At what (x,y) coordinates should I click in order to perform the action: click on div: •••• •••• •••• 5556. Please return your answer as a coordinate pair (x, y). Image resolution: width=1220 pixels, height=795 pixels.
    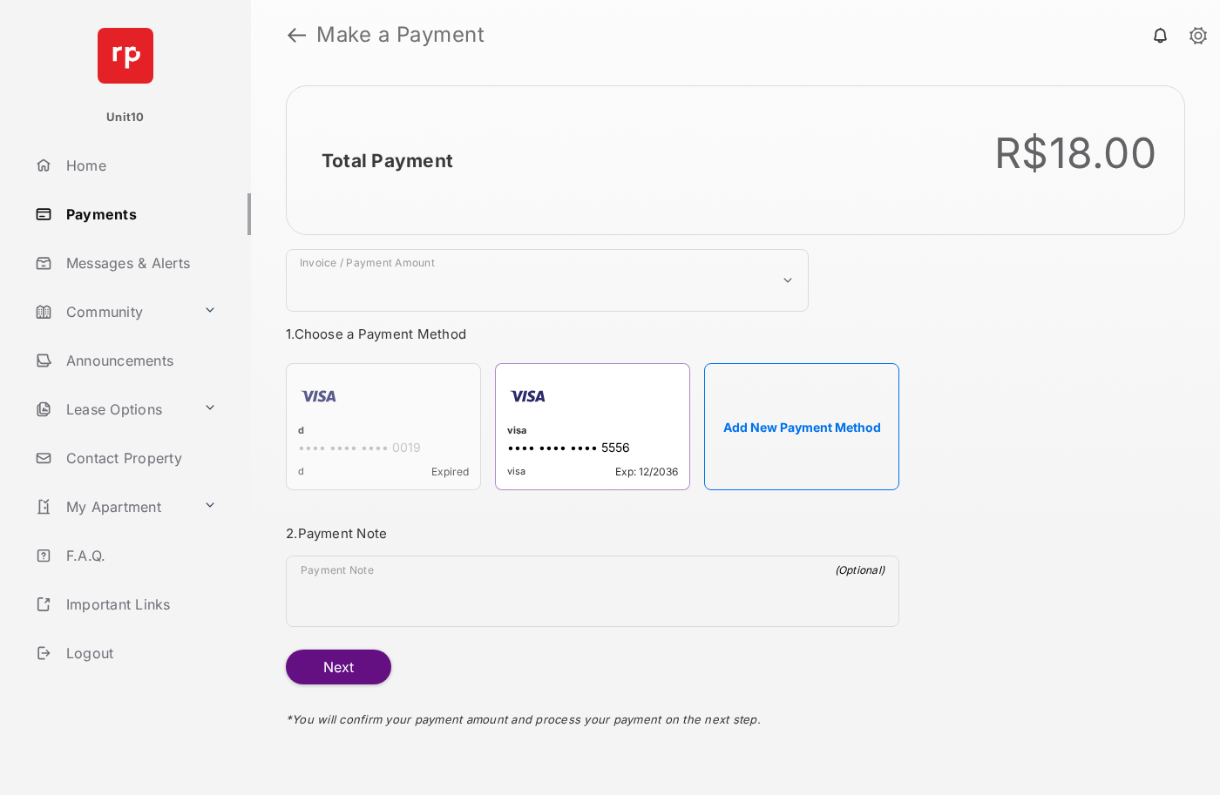
    Looking at the image, I should click on (592, 449).